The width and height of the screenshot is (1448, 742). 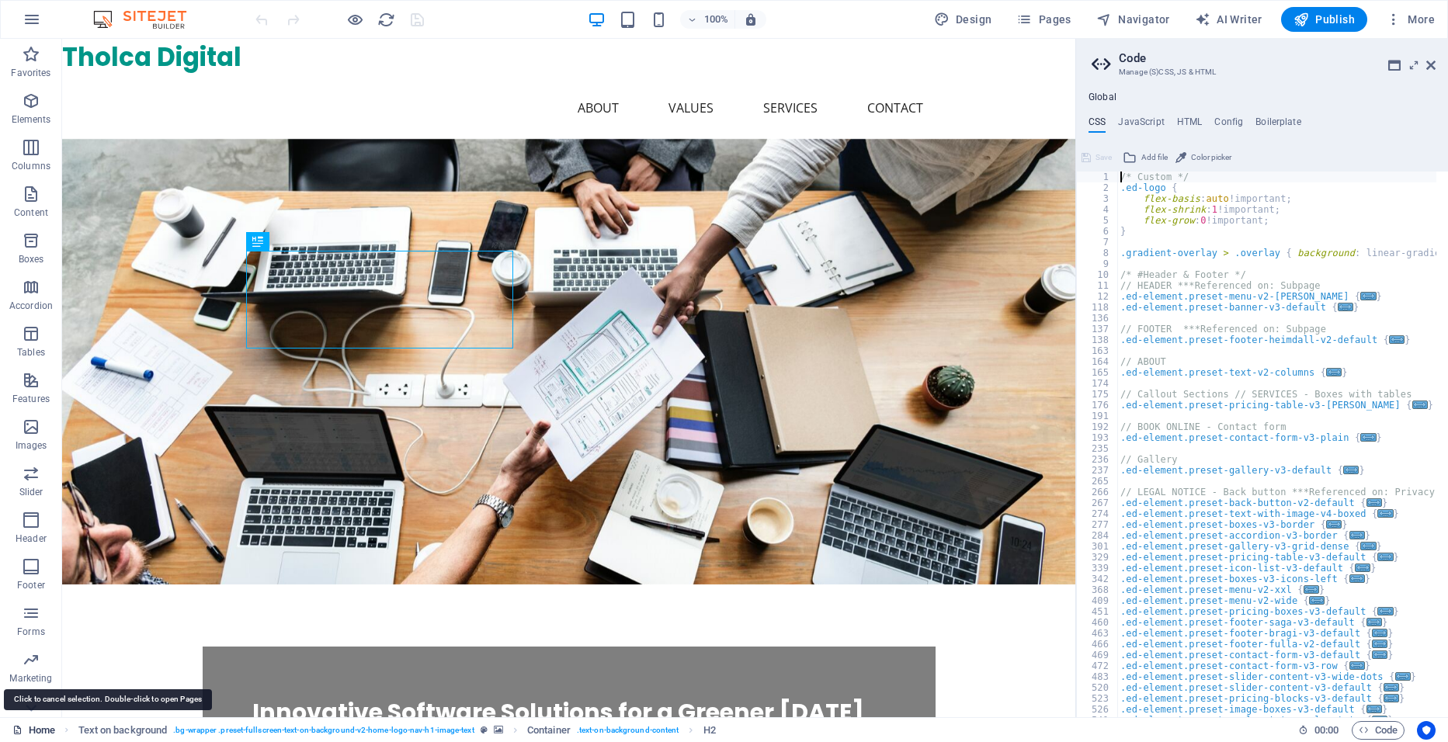 I want to click on span: Design, so click(x=963, y=19).